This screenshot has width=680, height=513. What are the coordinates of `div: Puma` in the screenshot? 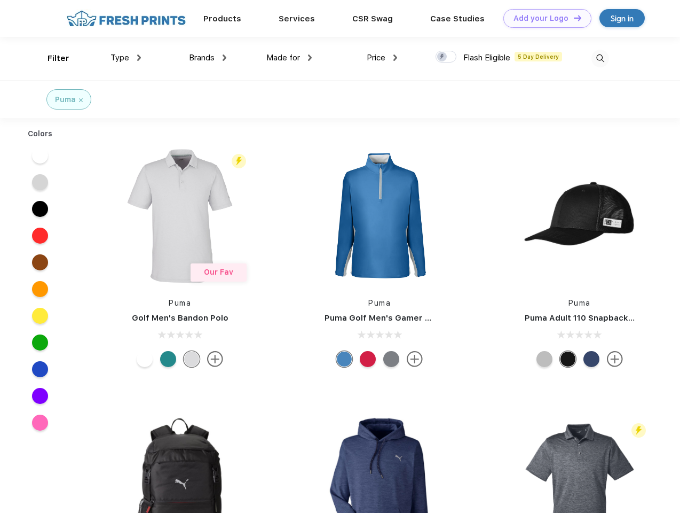 It's located at (65, 99).